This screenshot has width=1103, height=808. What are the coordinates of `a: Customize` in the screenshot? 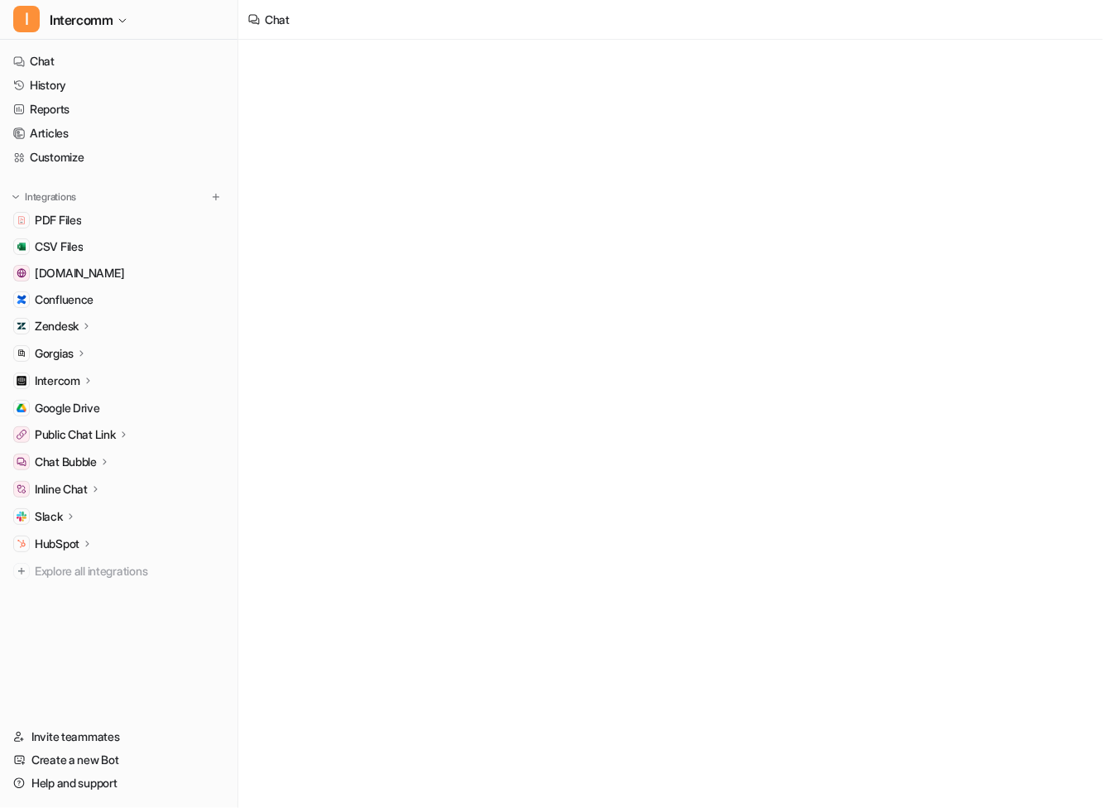 It's located at (118, 157).